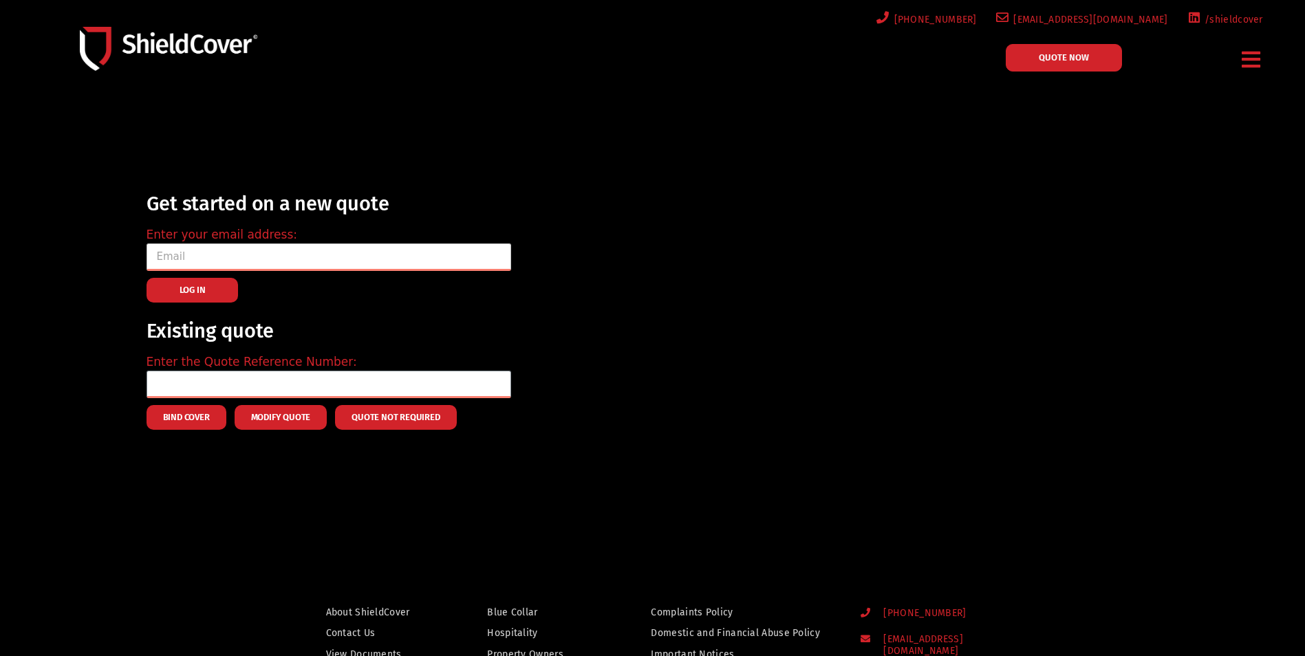  What do you see at coordinates (329, 331) in the screenshot?
I see `h2: Existing quote` at bounding box center [329, 331].